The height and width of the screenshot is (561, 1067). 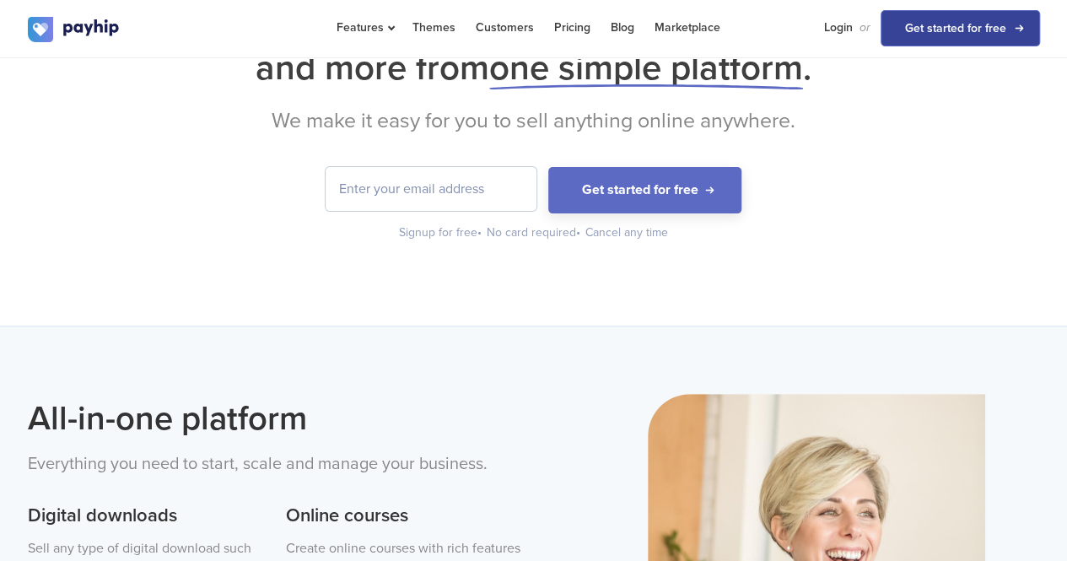 I want to click on div: Signup for free, so click(x=441, y=233).